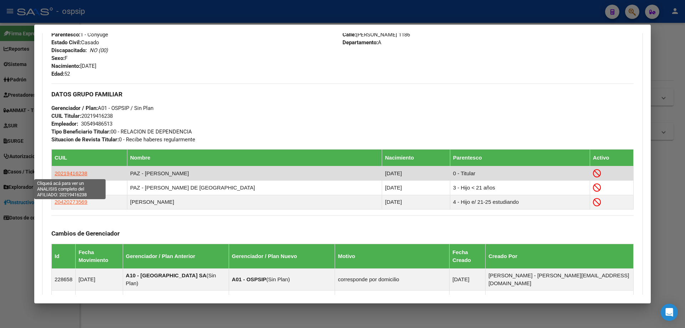  Describe the element at coordinates (269, 301) in the screenshot. I see `strong: A09 - MUTUAL LA CASA DEL MEDICO` at that location.